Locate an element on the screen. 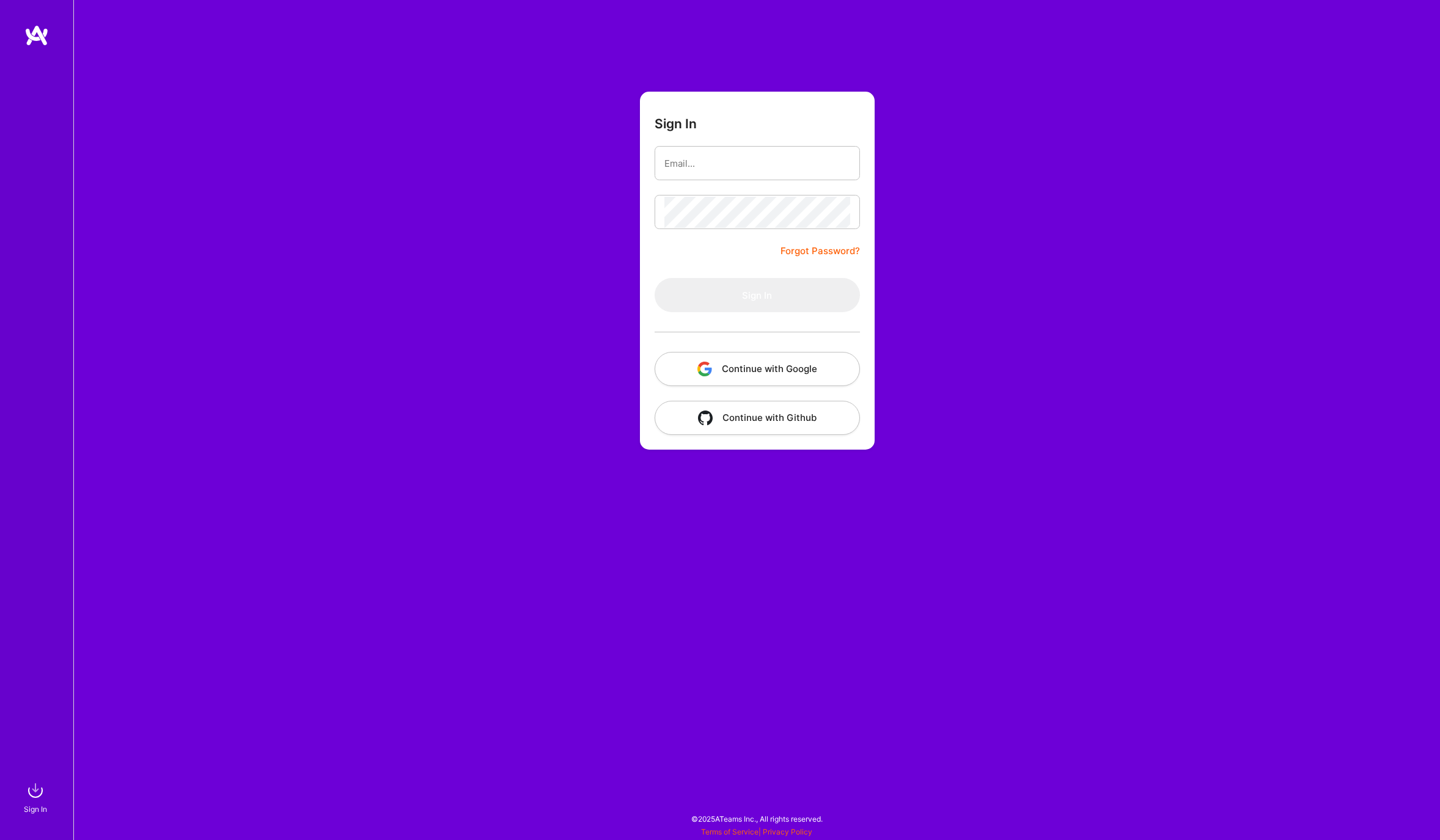  img: logo is located at coordinates (36, 35).